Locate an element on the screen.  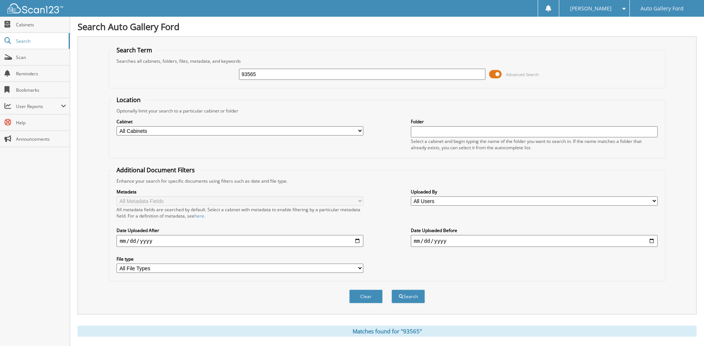
div: Optionally limit your search to a particular cabinet or folder is located at coordinates (387, 111).